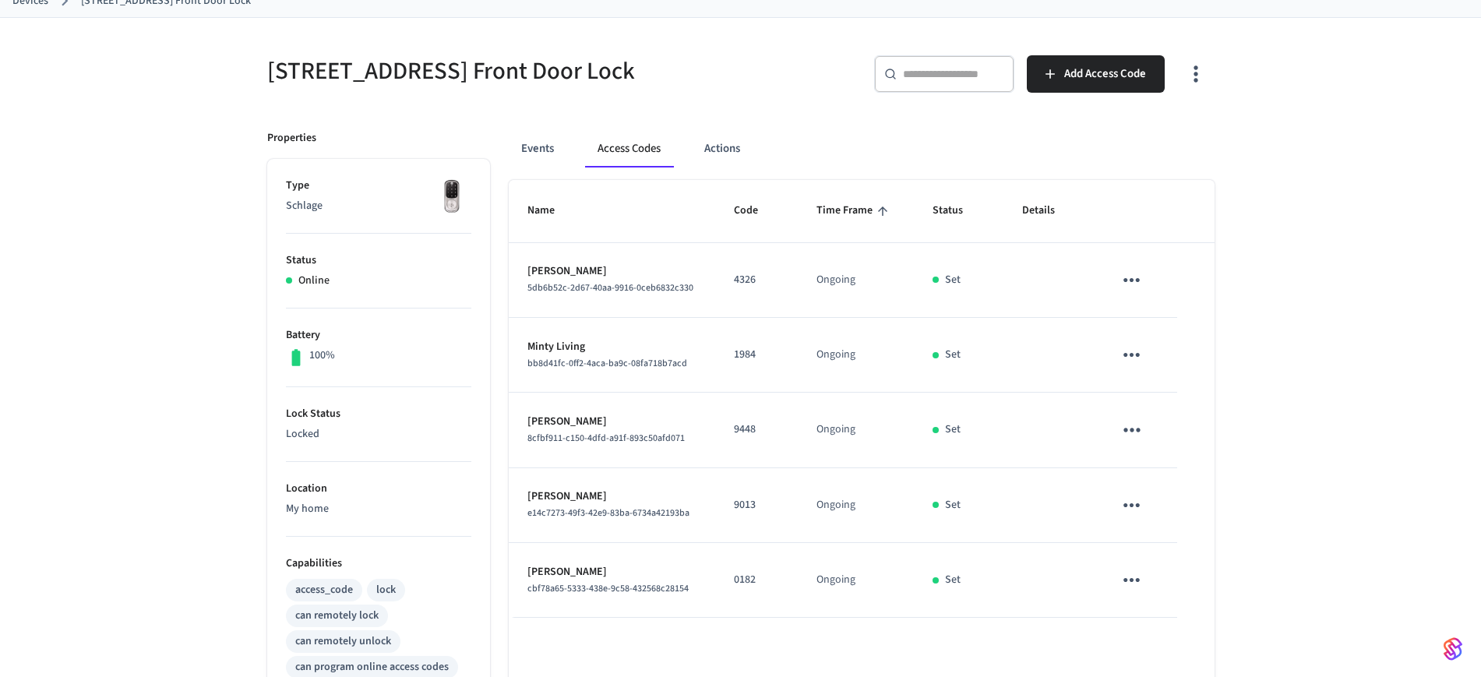  Describe the element at coordinates (538, 149) in the screenshot. I see `button: Events` at that location.